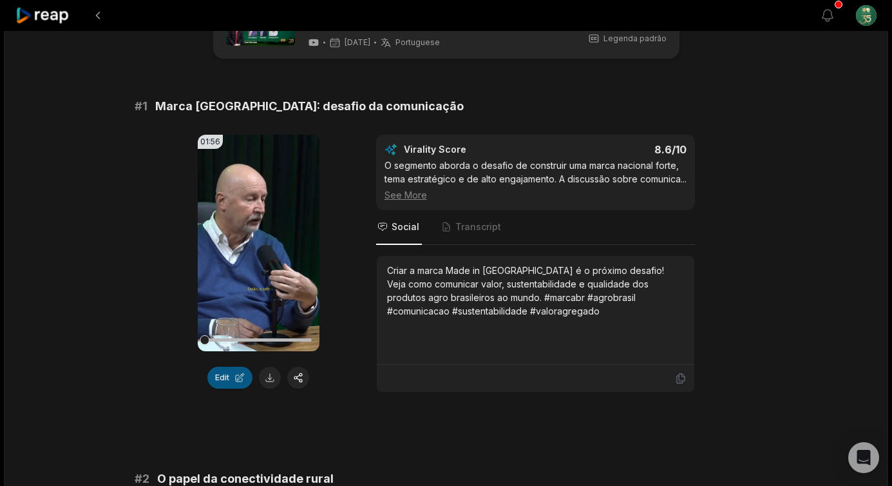  Describe the element at coordinates (417, 43) in the screenshot. I see `span: Portuguese` at that location.